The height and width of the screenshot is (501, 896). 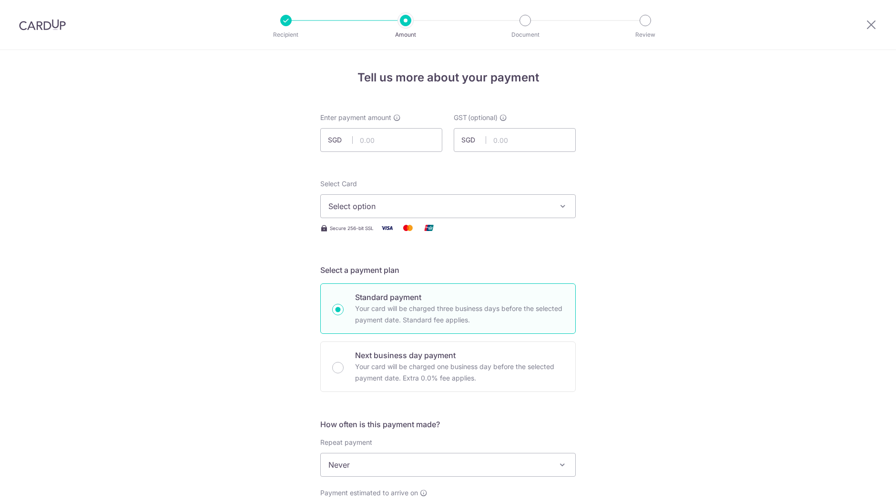 What do you see at coordinates (459, 297) in the screenshot?
I see `p: Standard payment` at bounding box center [459, 297].